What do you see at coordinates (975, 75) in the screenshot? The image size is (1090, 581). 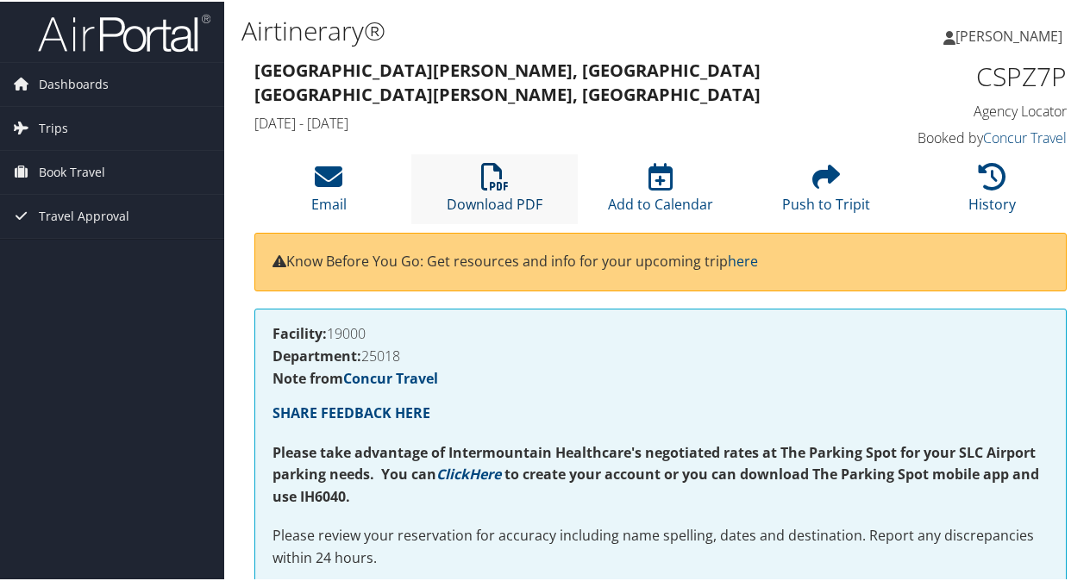 I see `h1: CSPZ7P` at bounding box center [975, 75].